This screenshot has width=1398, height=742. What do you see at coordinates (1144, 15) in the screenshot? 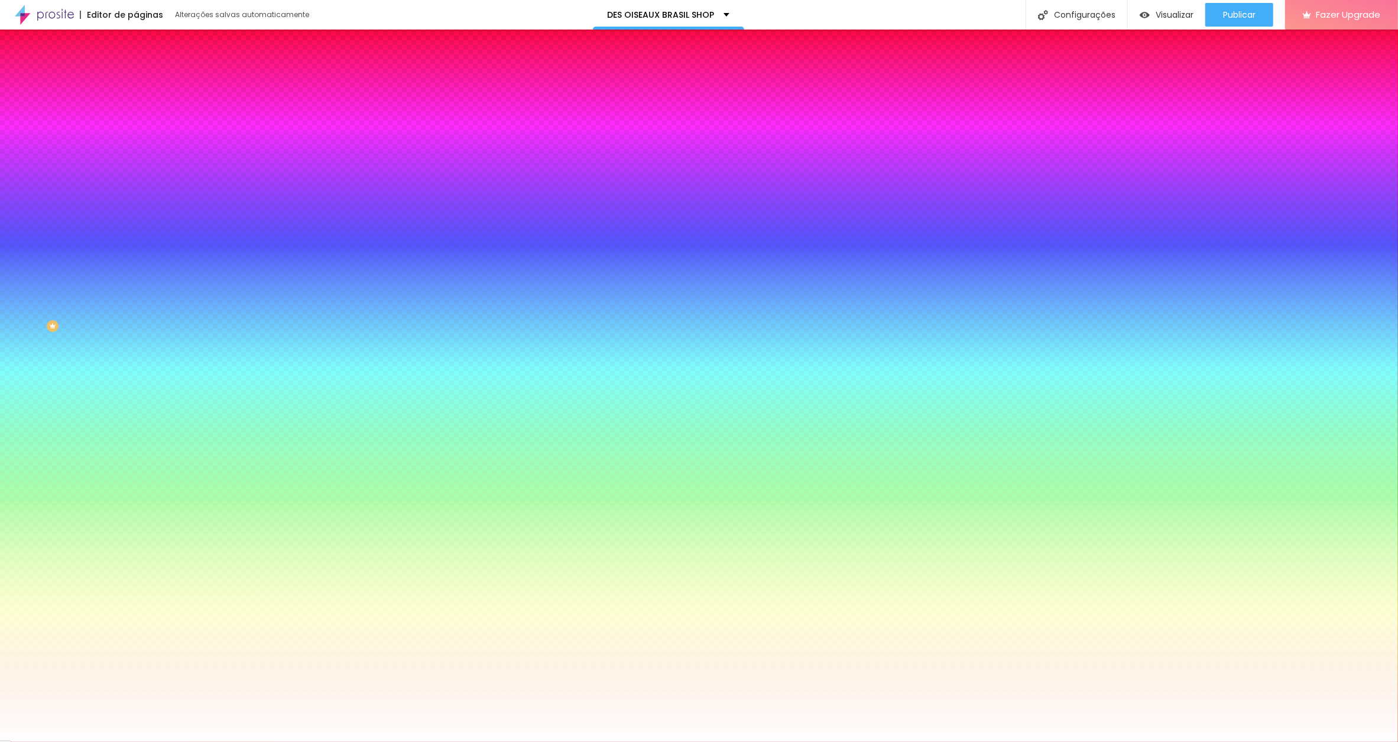
I see `img: view-1.svg` at bounding box center [1144, 15].